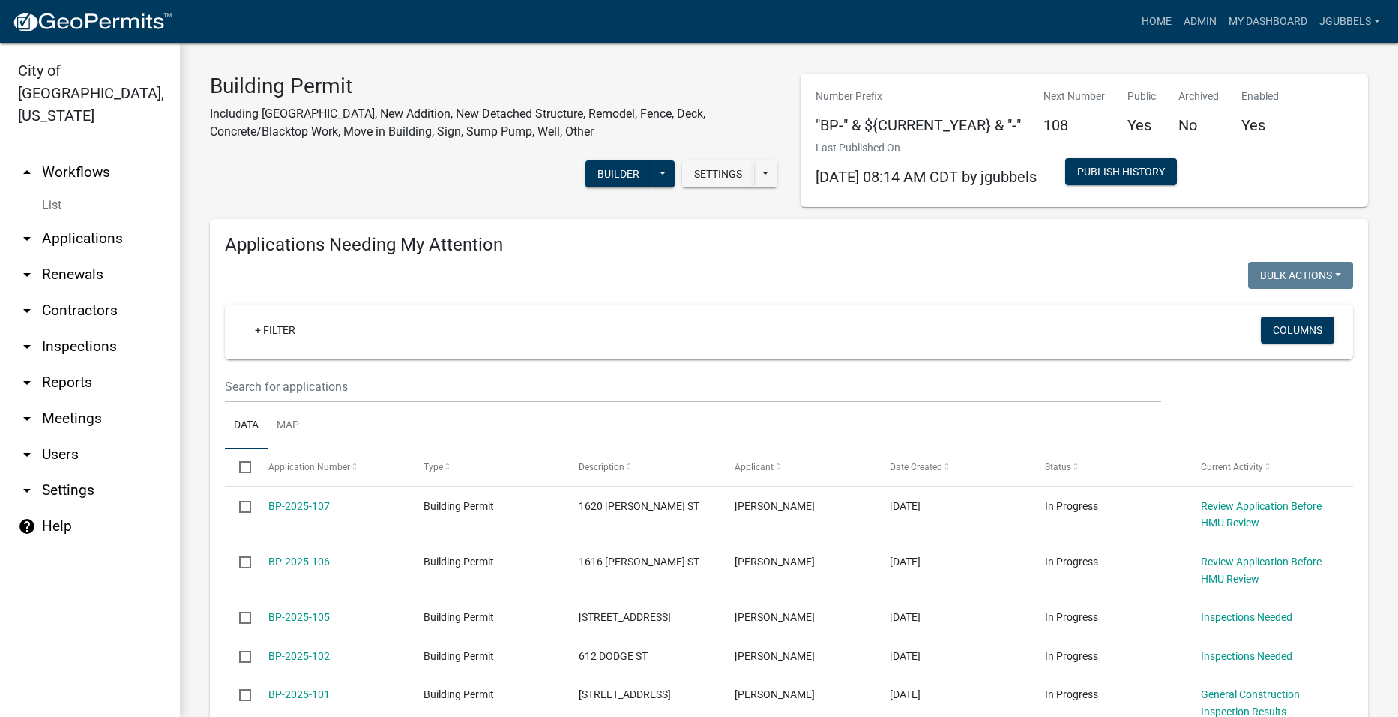 The width and height of the screenshot is (1398, 717). What do you see at coordinates (309, 467) in the screenshot?
I see `span: Application Number` at bounding box center [309, 467].